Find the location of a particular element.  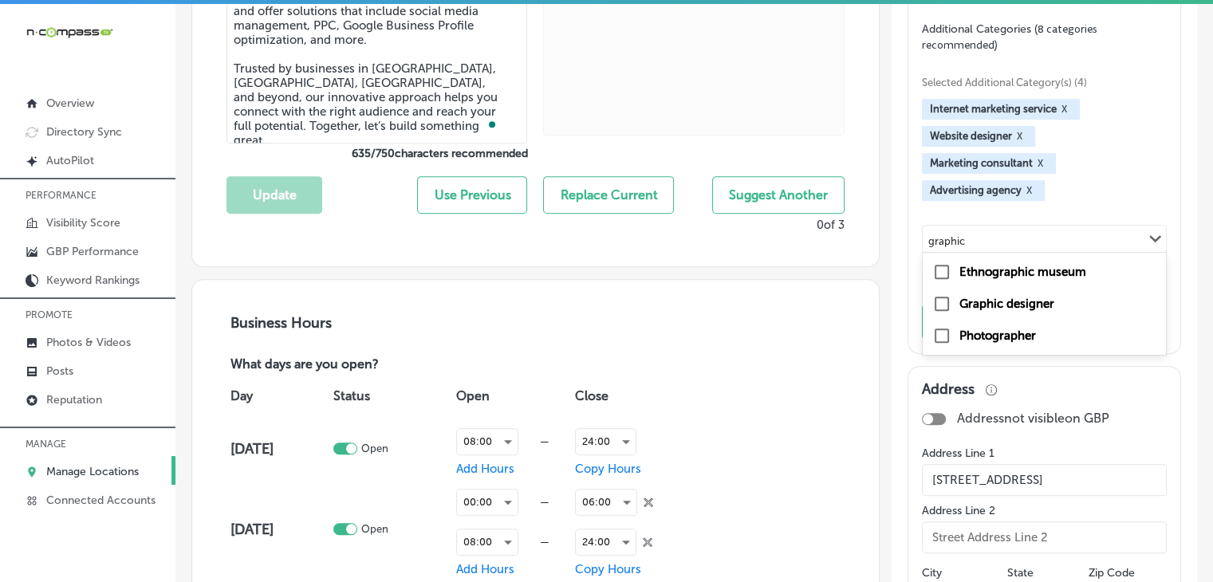

p: Address not visible on GBP is located at coordinates (1033, 418).